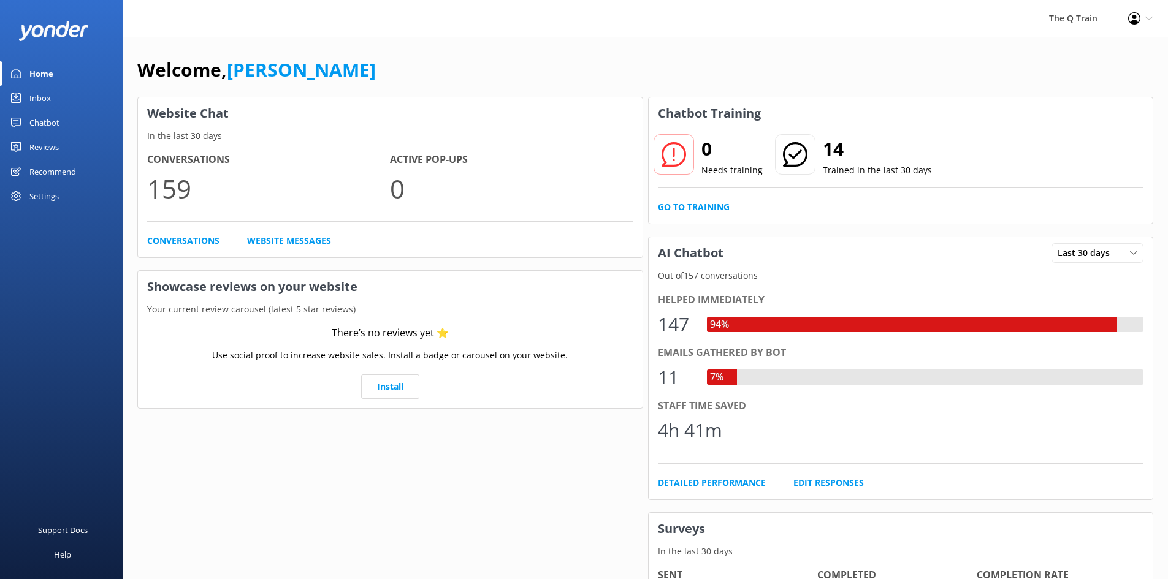 The image size is (1168, 579). What do you see at coordinates (41, 74) in the screenshot?
I see `div: Home` at bounding box center [41, 74].